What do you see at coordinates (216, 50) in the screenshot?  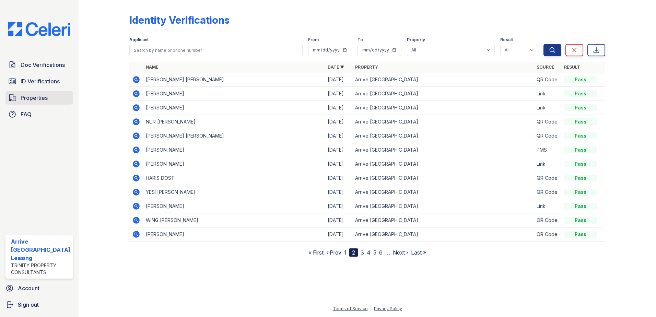 I see `input: Search by name or phone number` at bounding box center [216, 50].